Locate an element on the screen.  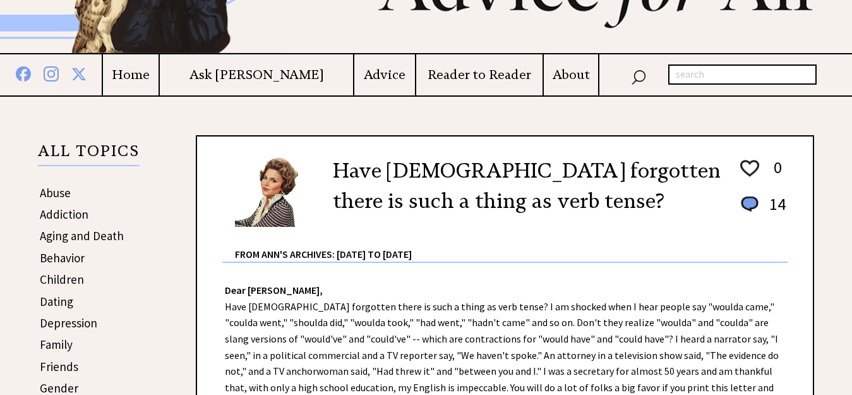
img: Ann6%20v2%20small.png is located at coordinates (274, 191).